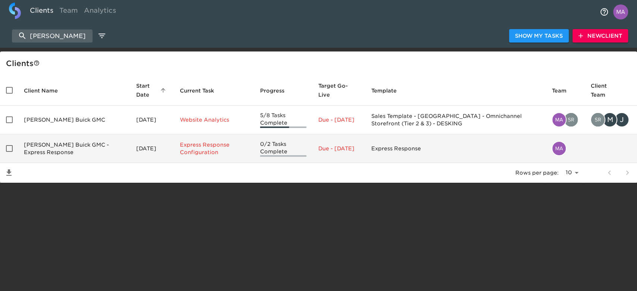  Describe the element at coordinates (15, 11) in the screenshot. I see `img: logo` at that location.